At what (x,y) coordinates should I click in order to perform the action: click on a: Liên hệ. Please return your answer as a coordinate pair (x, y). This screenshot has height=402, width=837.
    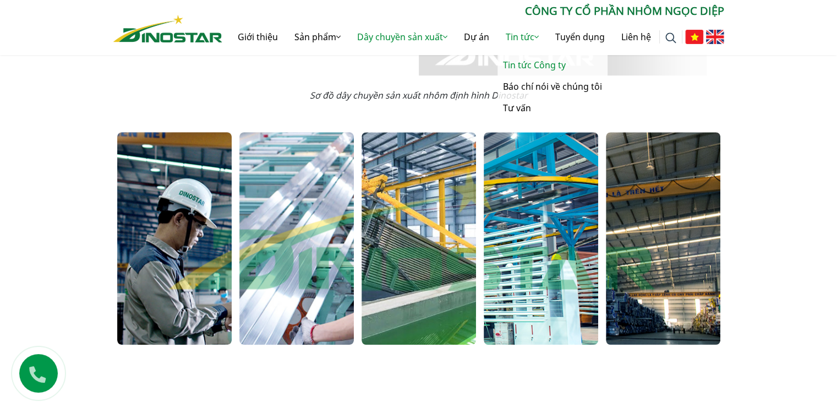
    Looking at the image, I should click on (636, 37).